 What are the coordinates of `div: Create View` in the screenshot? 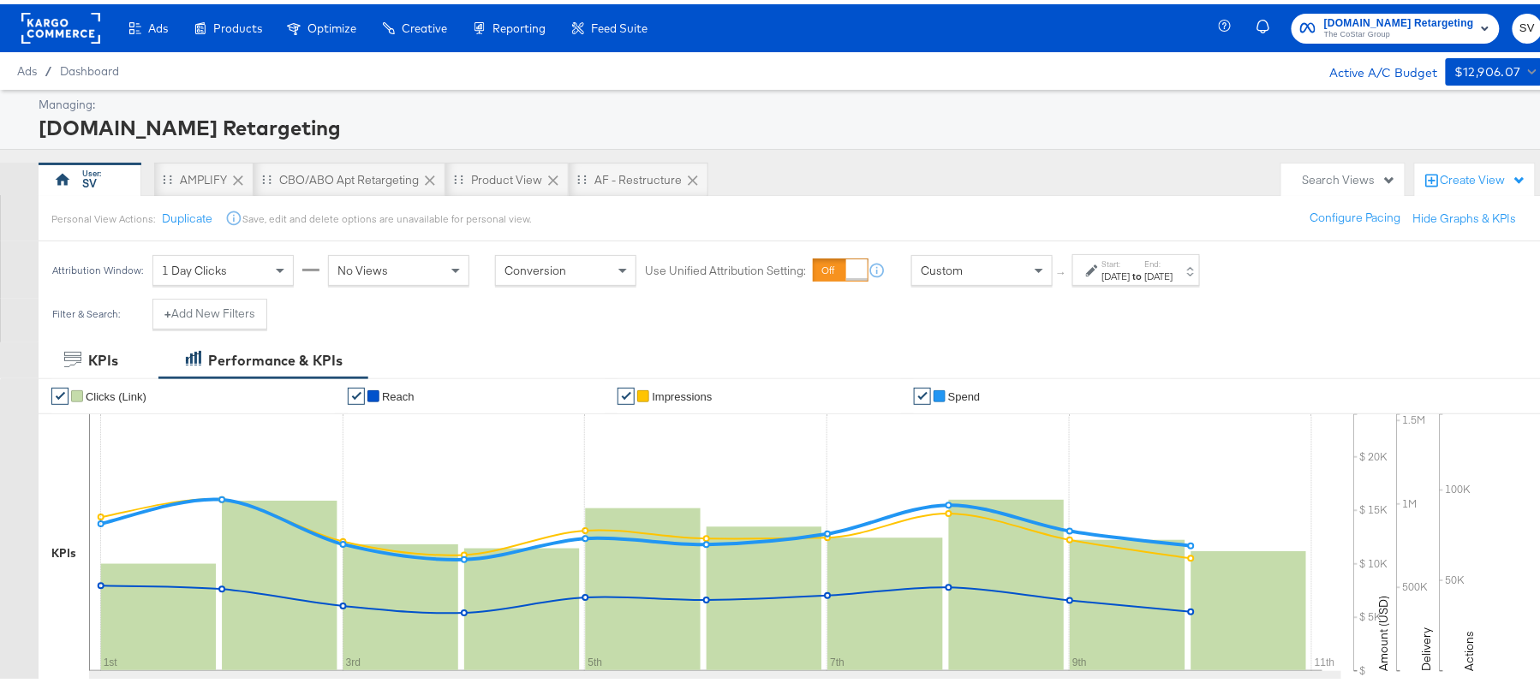 It's located at (1483, 176).